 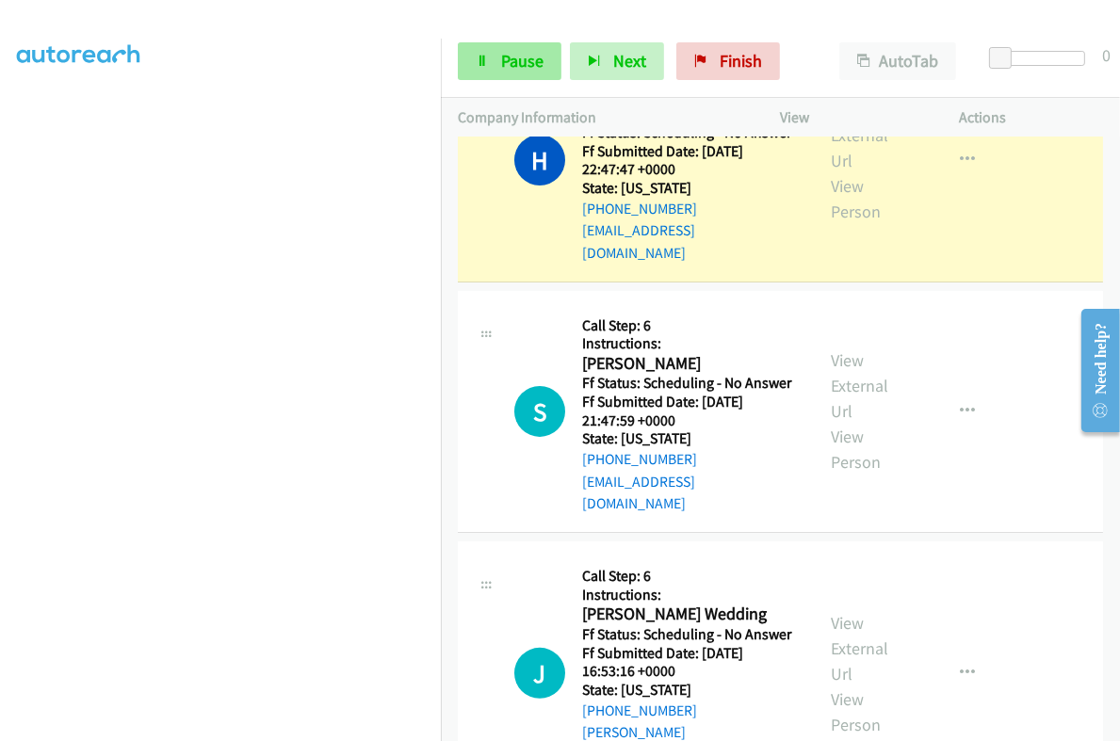 I want to click on div: 0, so click(x=1106, y=55).